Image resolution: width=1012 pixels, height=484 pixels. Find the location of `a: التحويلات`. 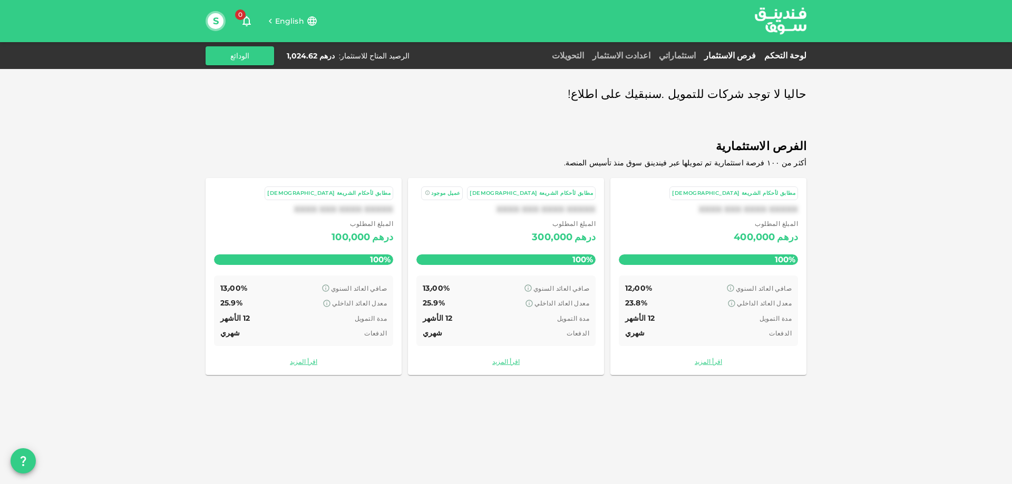

a: التحويلات is located at coordinates (568, 55).